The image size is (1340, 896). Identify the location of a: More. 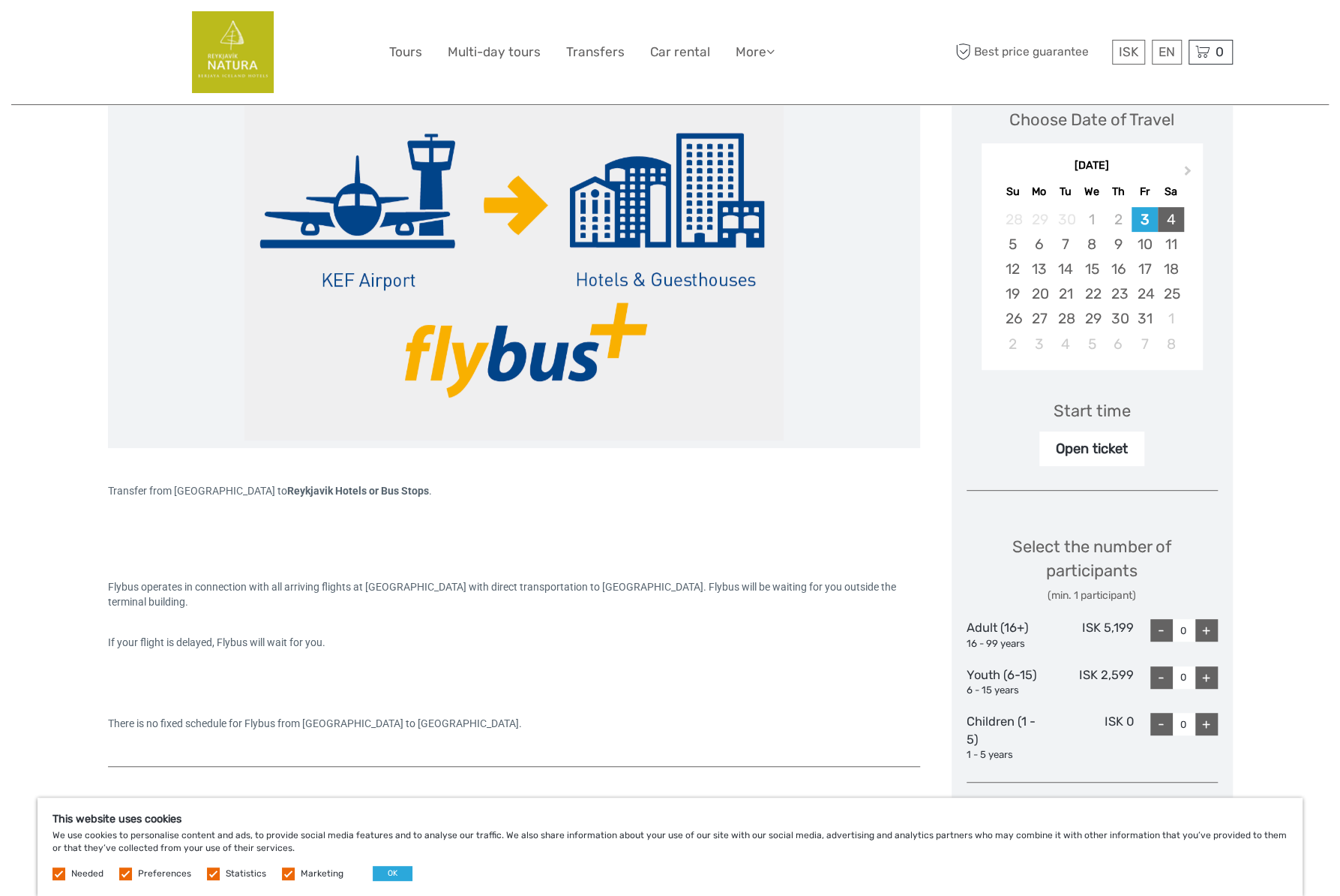
(755, 51).